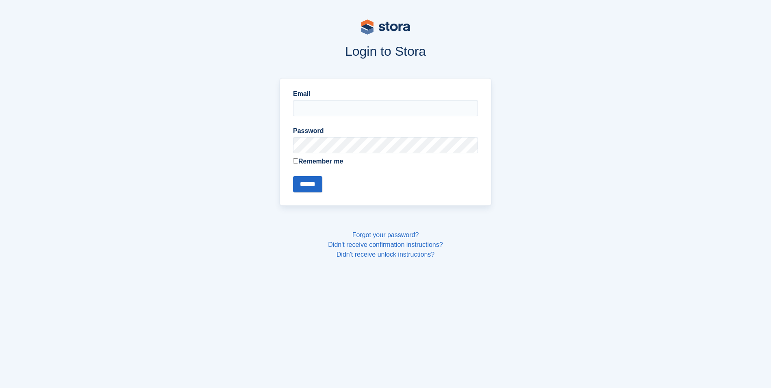  I want to click on label: Email, so click(385, 94).